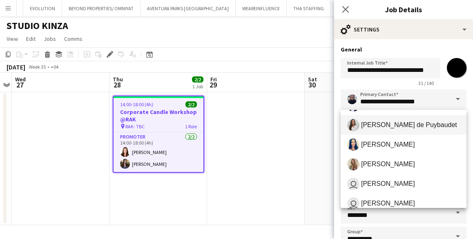  I want to click on div: +04, so click(54, 67).